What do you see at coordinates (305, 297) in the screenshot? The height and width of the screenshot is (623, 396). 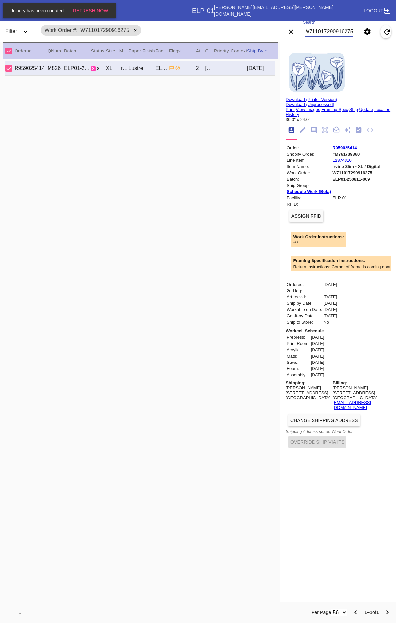 I see `td: Art recv'd:` at bounding box center [305, 297].